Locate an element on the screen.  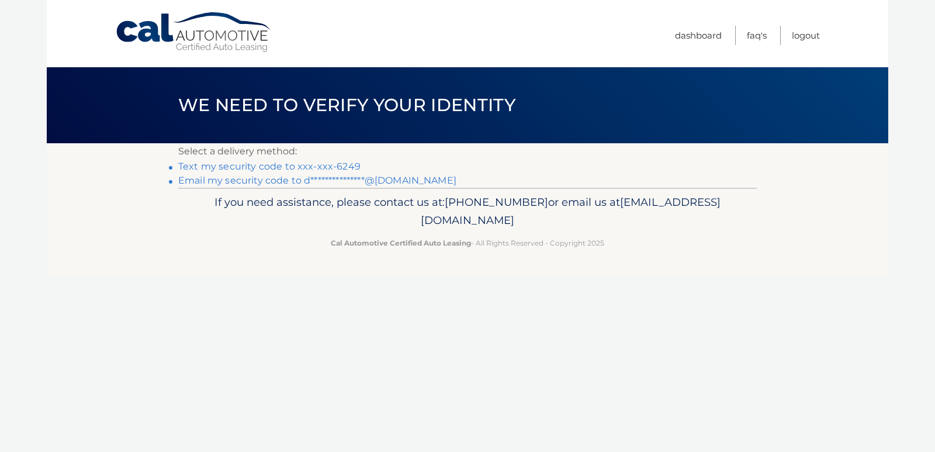
strong: Cal Automotive Certified Auto Leasing is located at coordinates (401, 243).